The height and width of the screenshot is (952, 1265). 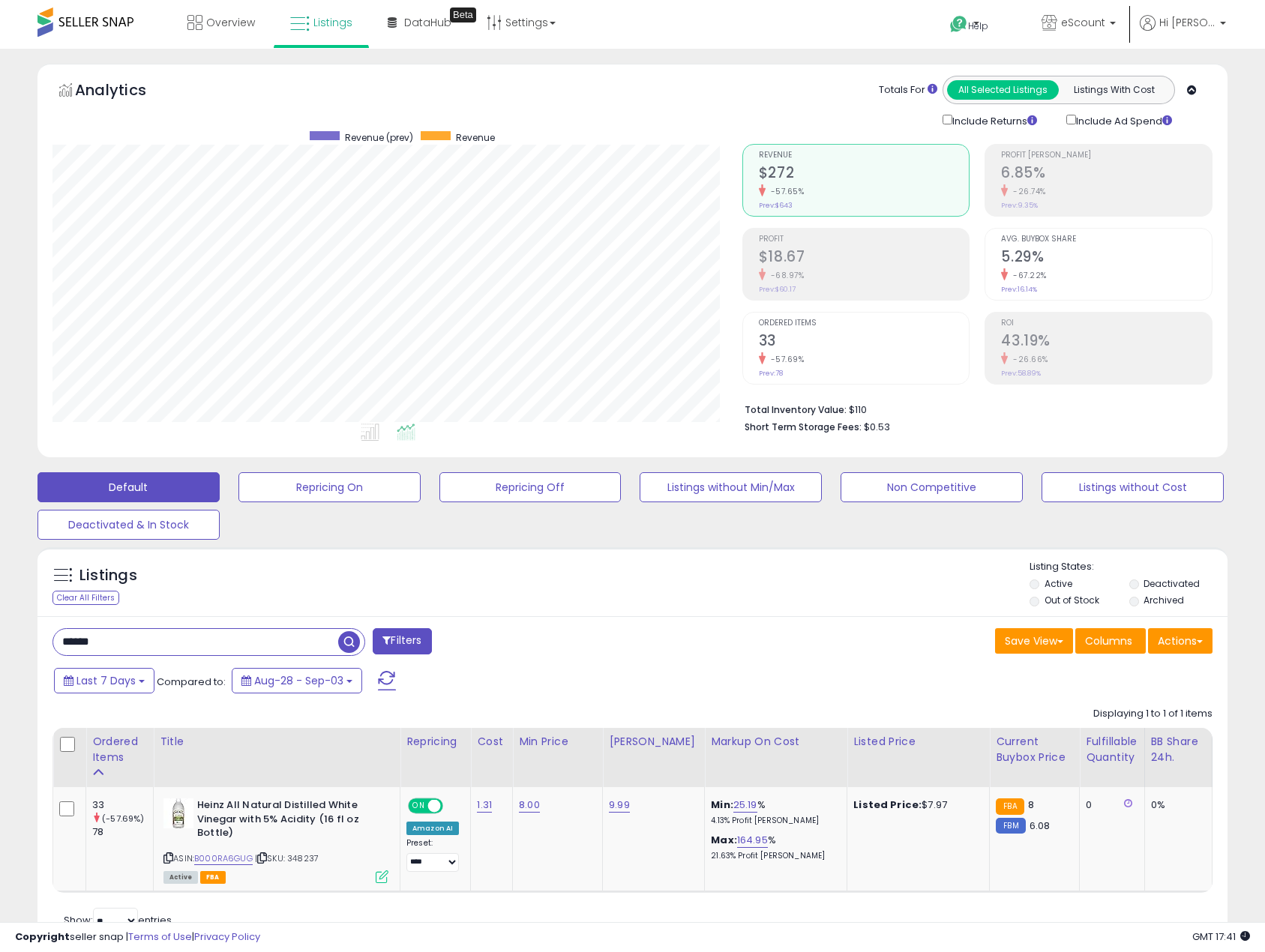 What do you see at coordinates (1108, 805) in the screenshot?
I see `div: 0` at bounding box center [1108, 805].